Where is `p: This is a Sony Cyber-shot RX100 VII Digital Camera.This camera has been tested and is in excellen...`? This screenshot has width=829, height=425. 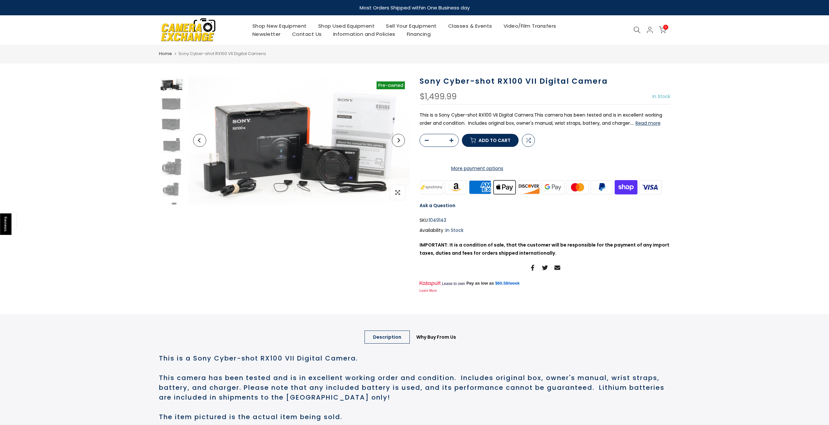
p: This is a Sony Cyber-shot RX100 VII Digital Camera.This camera has been tested and is in excellen... is located at coordinates (545, 119).